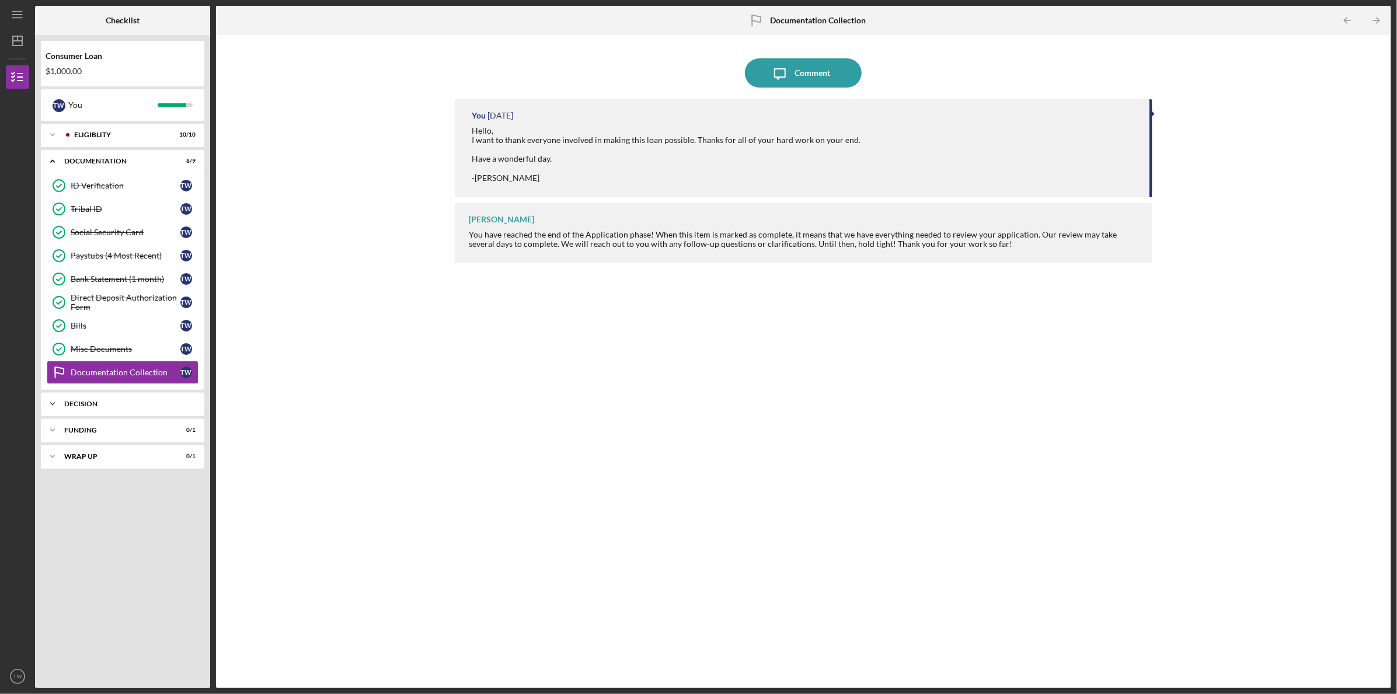 The height and width of the screenshot is (694, 1397). Describe the element at coordinates (805, 239) in the screenshot. I see `div: You have reached the end of the Application phase! When this item is marked as complete, it means...` at that location.